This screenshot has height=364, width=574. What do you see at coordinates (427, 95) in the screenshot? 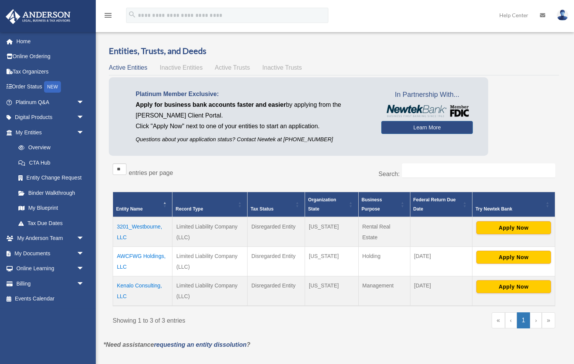
I see `span: In Partnership With...` at bounding box center [427, 95].